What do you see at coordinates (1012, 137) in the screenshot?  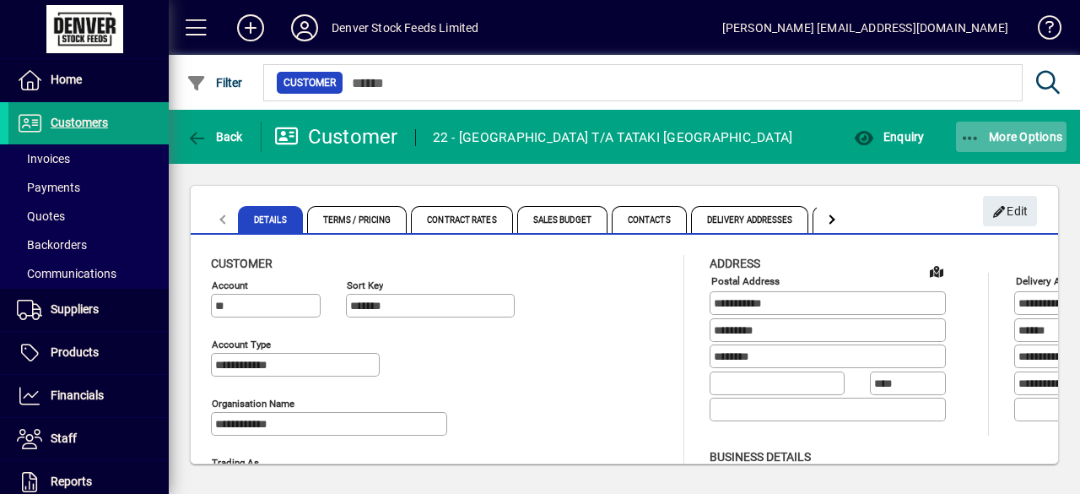 I see `button: More Options` at bounding box center [1012, 137].